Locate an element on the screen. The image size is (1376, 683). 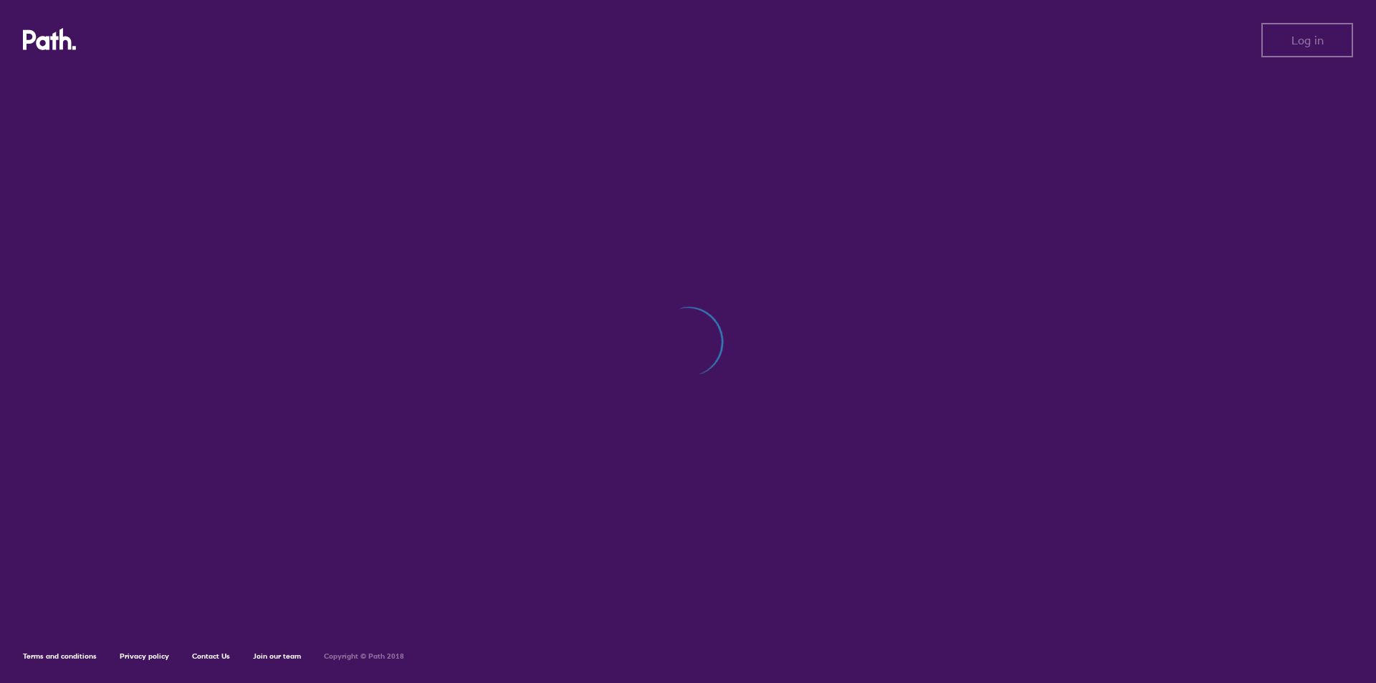
a: Terms and conditions is located at coordinates (59, 656).